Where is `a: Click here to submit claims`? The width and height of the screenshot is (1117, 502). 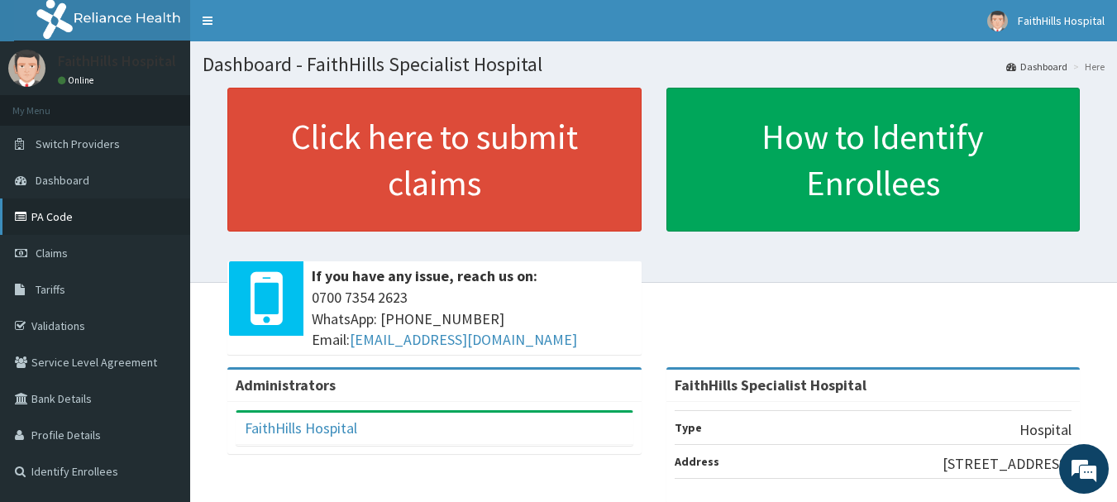 a: Click here to submit claims is located at coordinates (434, 160).